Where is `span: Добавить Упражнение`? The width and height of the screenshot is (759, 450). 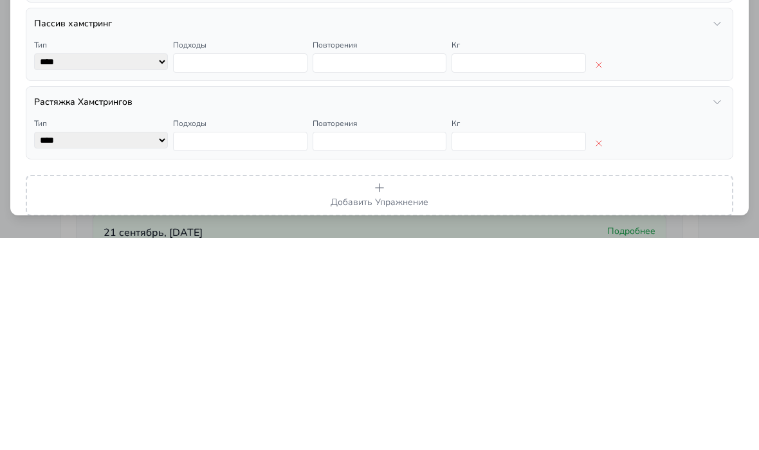
span: Добавить Упражнение is located at coordinates (379, 414).